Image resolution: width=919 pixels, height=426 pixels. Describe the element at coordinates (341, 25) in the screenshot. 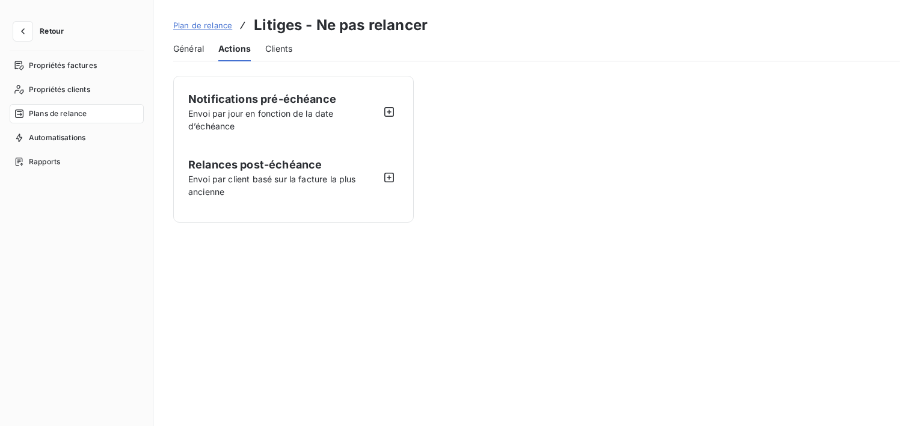

I see `h3: Litiges - Ne pas relancer` at that location.